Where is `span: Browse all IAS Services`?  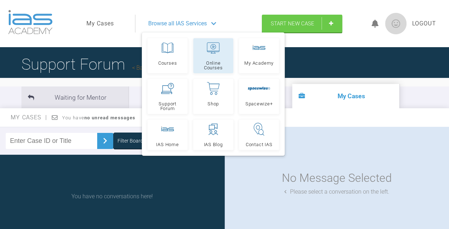
span: Browse all IAS Services is located at coordinates (178, 24).